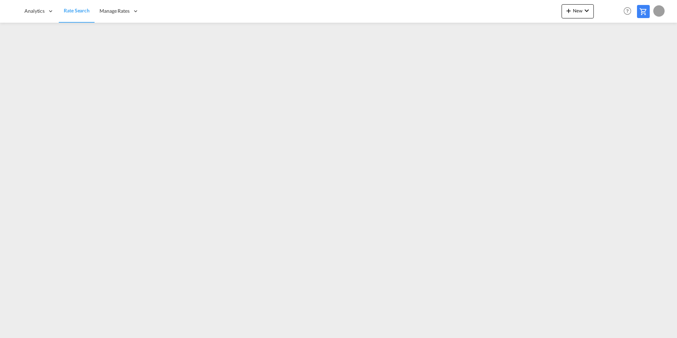 This screenshot has height=338, width=677. Describe the element at coordinates (114, 11) in the screenshot. I see `span: Manage Rates` at that location.